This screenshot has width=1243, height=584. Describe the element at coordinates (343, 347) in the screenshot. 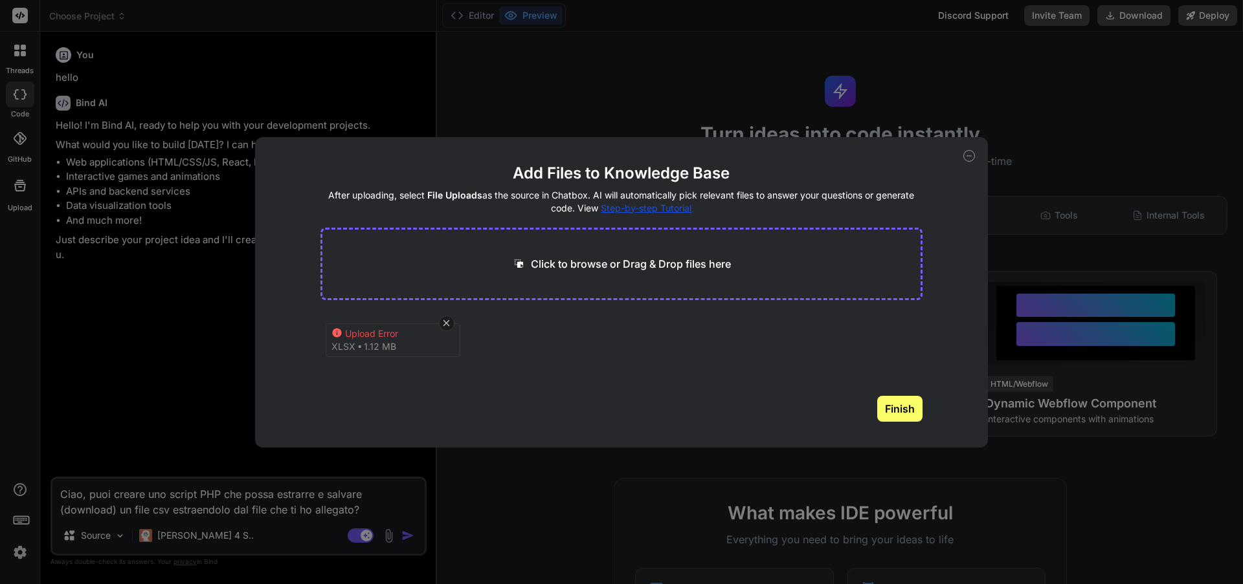

I see `span: xlsx` at that location.